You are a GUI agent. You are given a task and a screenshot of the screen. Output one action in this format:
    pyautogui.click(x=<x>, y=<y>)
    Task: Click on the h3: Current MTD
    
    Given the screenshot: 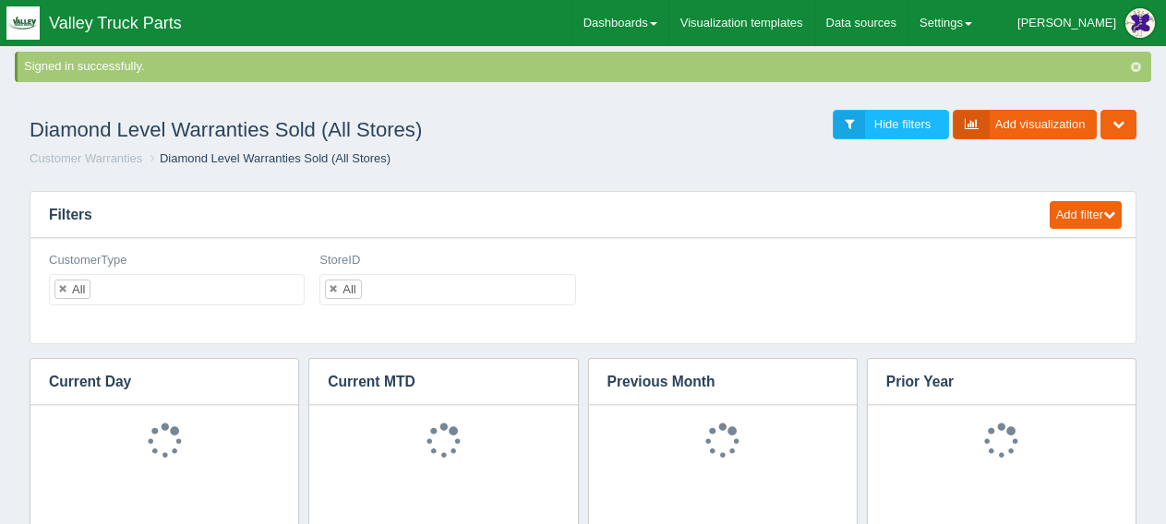 What is the action you would take?
    pyautogui.click(x=429, y=382)
    